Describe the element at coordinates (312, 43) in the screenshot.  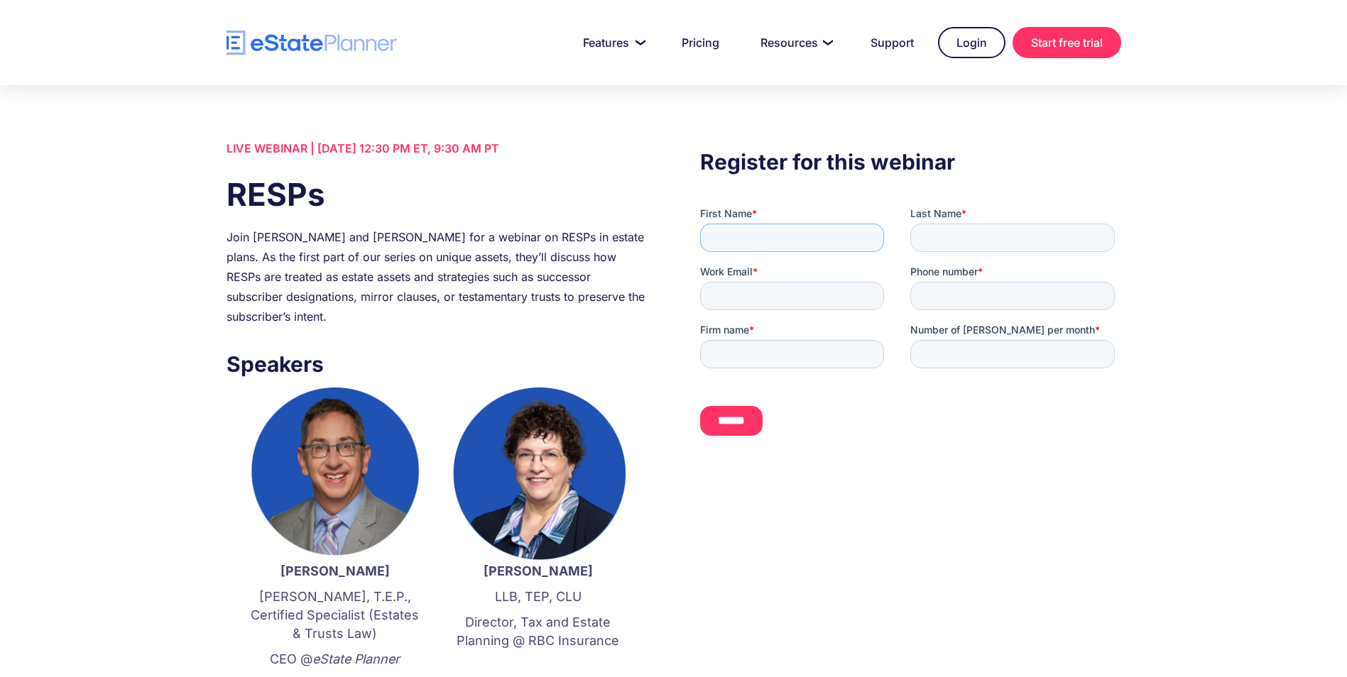
I see `a: home` at that location.